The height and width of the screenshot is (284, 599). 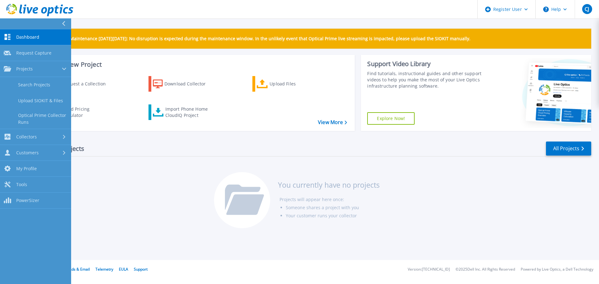 What do you see at coordinates (87, 84) in the screenshot?
I see `div: Request a Collection` at bounding box center [87, 84].